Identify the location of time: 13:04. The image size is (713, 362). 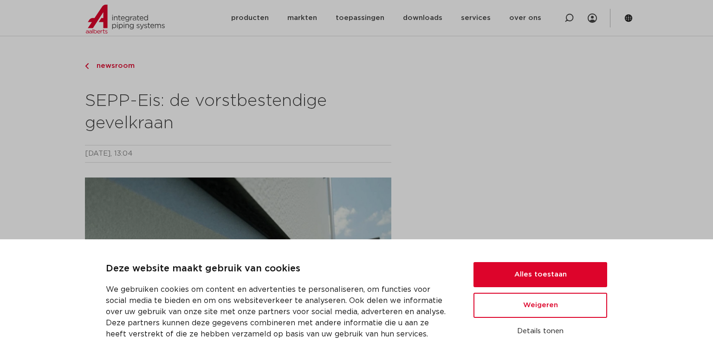
(124, 153).